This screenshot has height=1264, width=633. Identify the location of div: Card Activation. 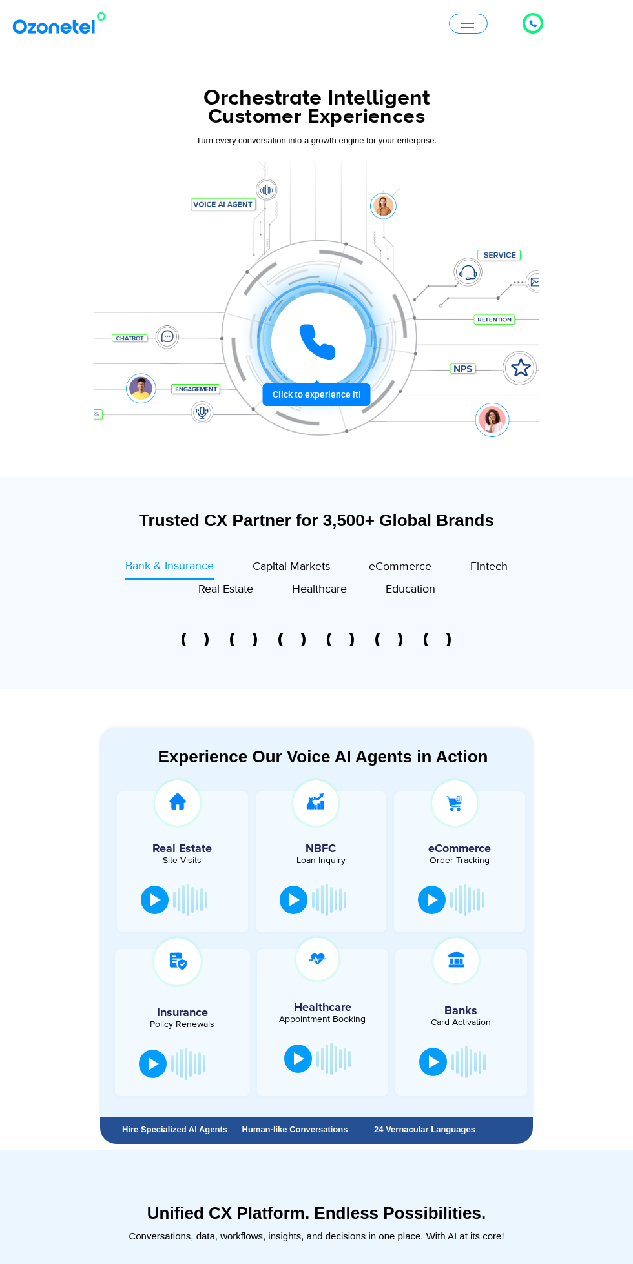
(461, 1023).